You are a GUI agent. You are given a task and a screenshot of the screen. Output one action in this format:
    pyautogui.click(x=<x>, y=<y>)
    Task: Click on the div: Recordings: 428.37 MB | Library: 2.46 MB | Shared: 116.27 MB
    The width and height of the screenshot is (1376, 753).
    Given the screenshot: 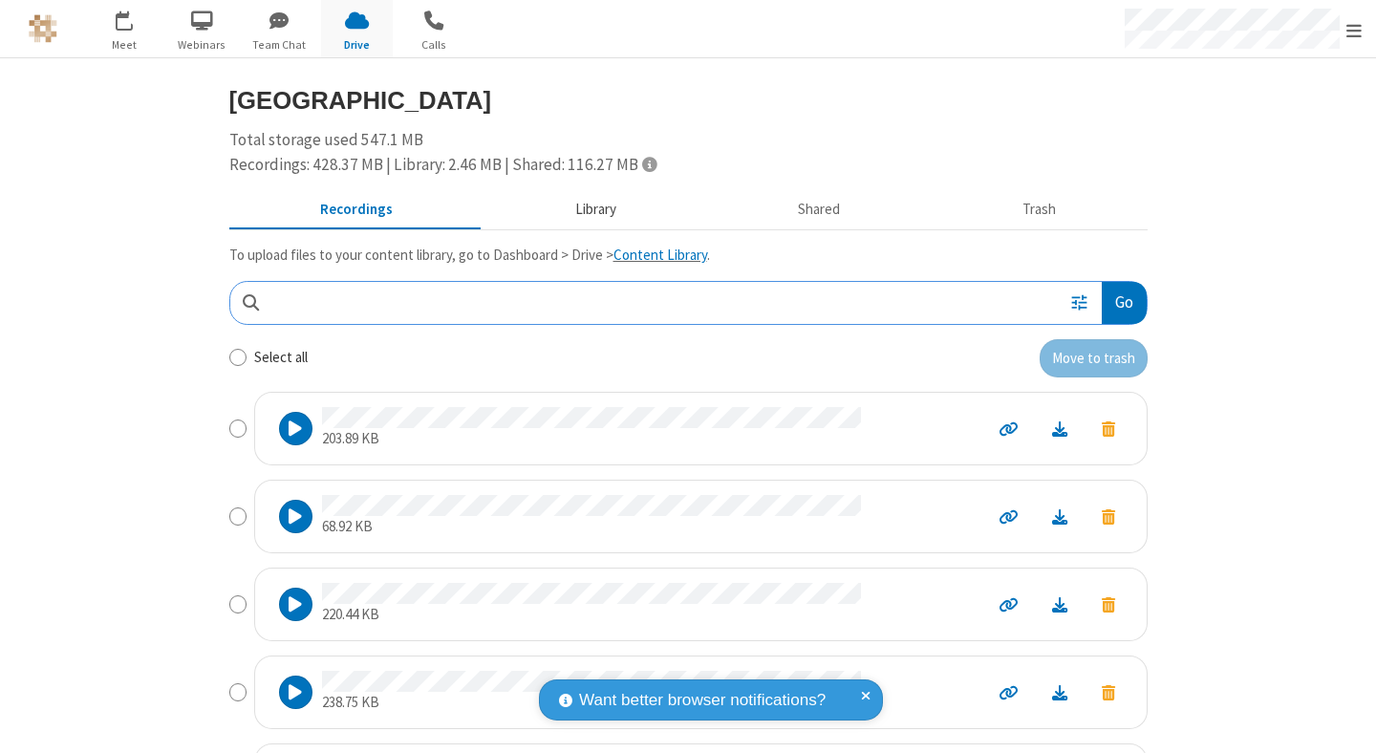 What is the action you would take?
    pyautogui.click(x=688, y=165)
    